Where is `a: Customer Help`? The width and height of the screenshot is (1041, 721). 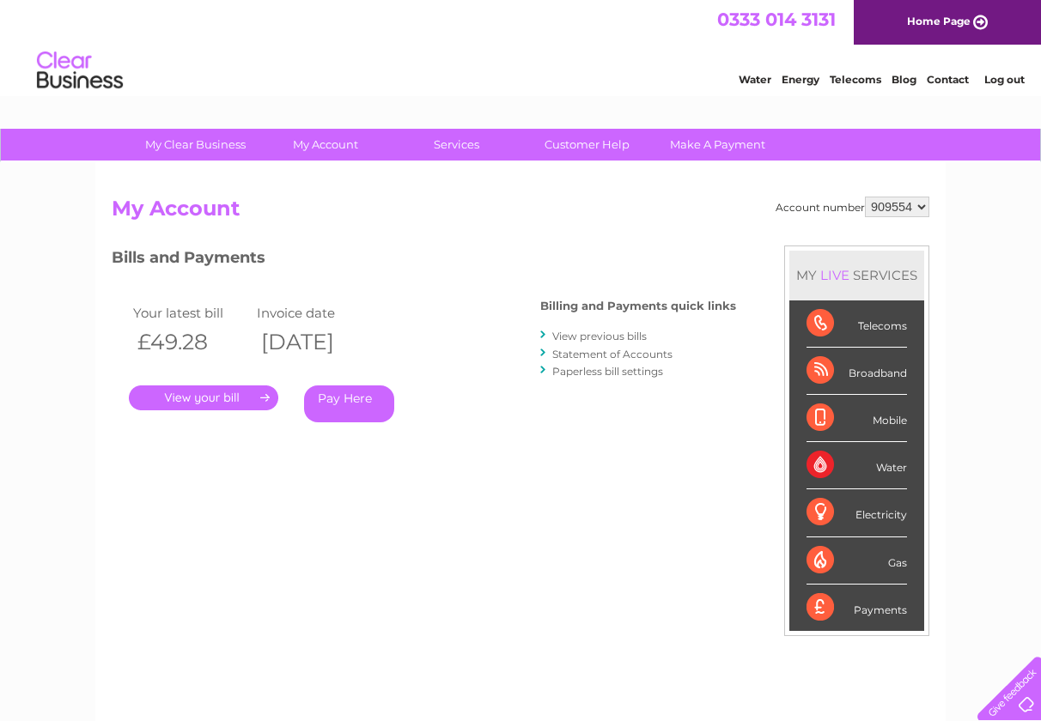
a: Customer Help is located at coordinates (587, 144).